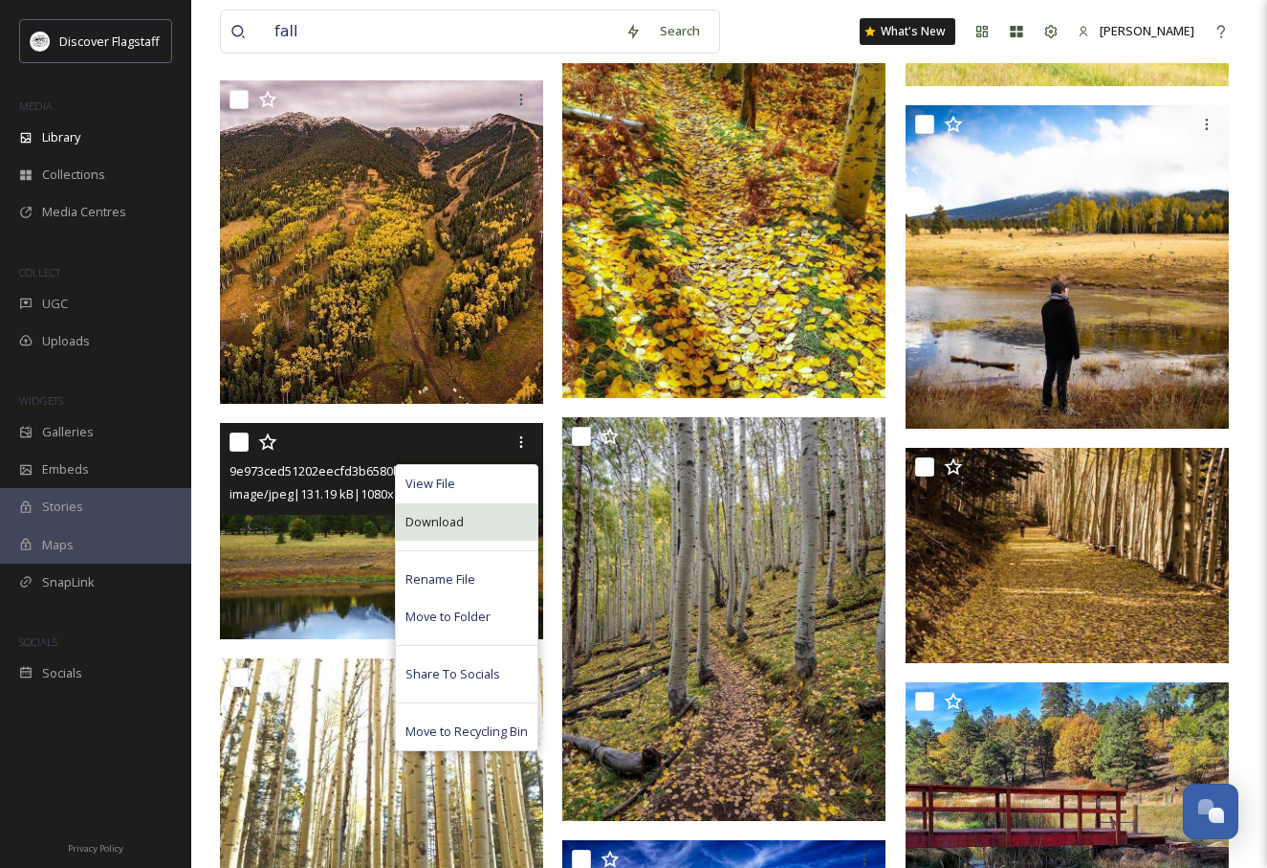  Describe the element at coordinates (908, 32) in the screenshot. I see `a: What's New` at that location.